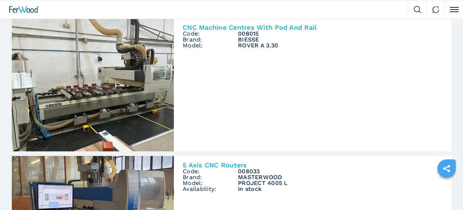 This screenshot has width=463, height=210. What do you see at coordinates (446, 169) in the screenshot?
I see `a: sharethis` at bounding box center [446, 169].